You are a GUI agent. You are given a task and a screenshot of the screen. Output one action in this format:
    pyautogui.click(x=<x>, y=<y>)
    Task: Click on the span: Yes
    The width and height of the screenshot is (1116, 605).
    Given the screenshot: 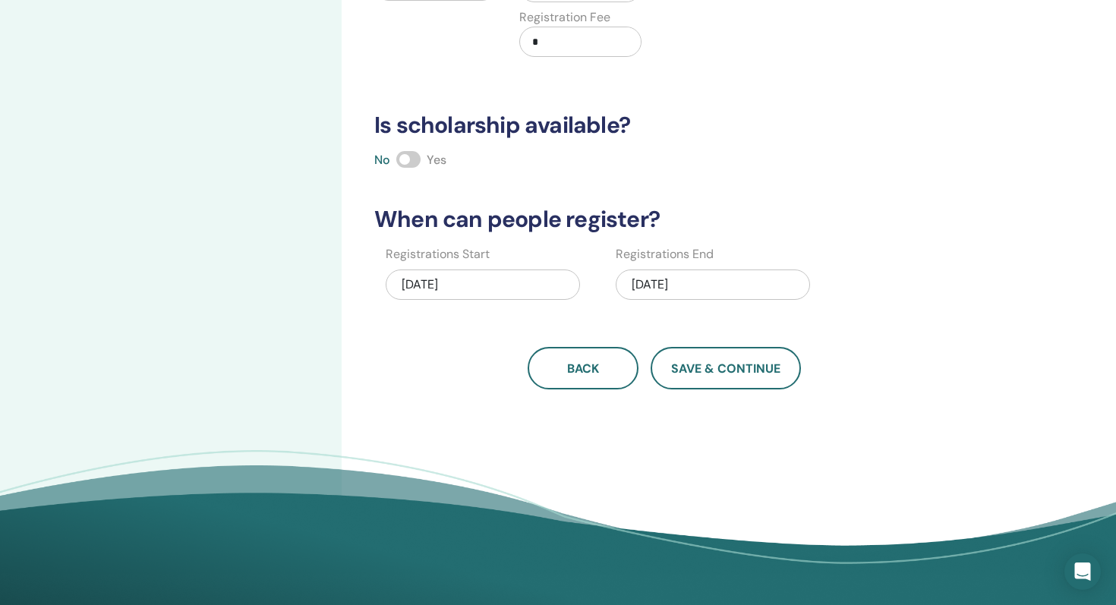 What is the action you would take?
    pyautogui.click(x=437, y=159)
    